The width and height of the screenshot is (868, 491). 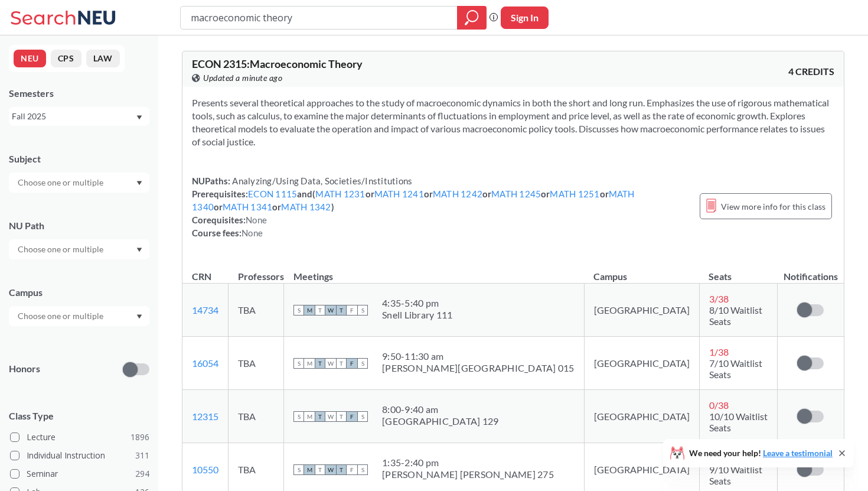 What do you see at coordinates (140, 437) in the screenshot?
I see `span: 1896` at bounding box center [140, 437].